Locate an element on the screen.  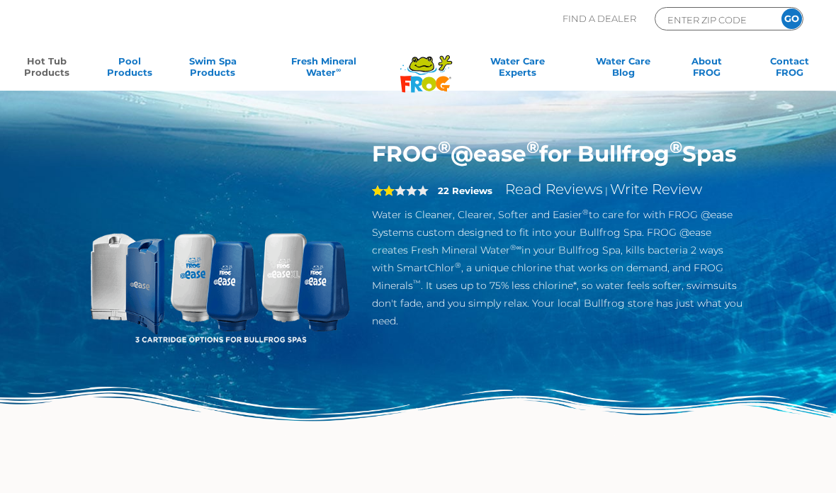
a: Read Reviews is located at coordinates (554, 189).